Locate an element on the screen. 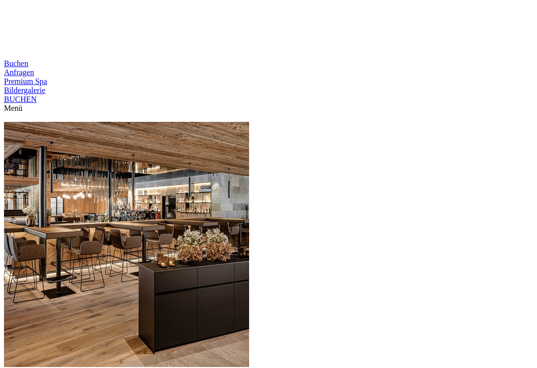  a: Buchen is located at coordinates (16, 63).